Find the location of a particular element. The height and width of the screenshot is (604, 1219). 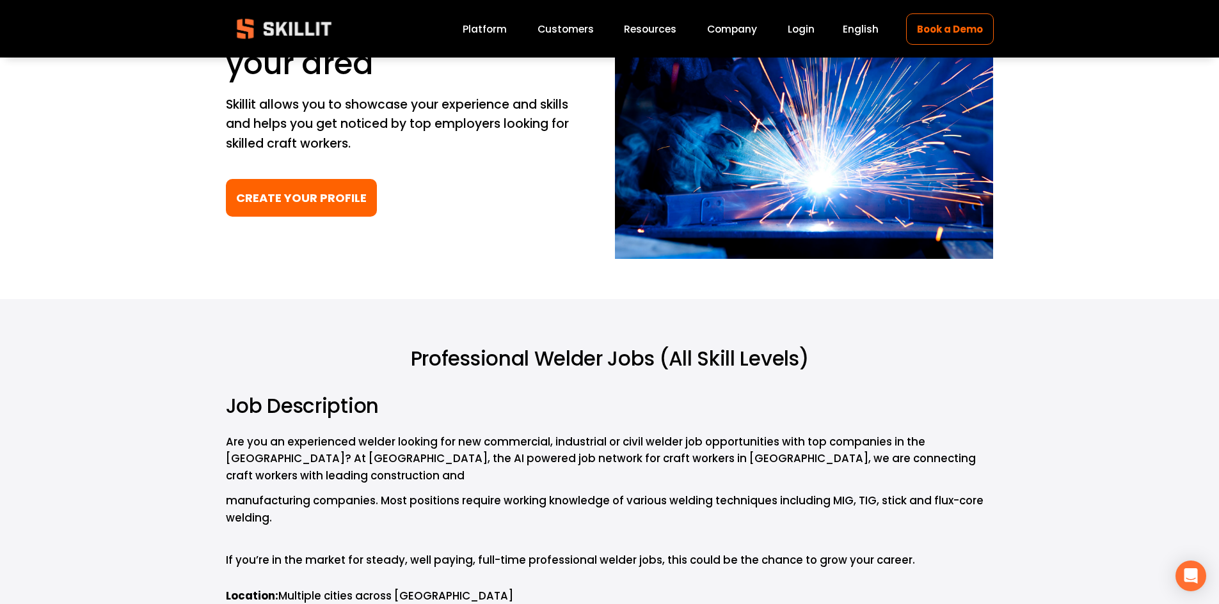

a: Book a Demo is located at coordinates (949, 29).